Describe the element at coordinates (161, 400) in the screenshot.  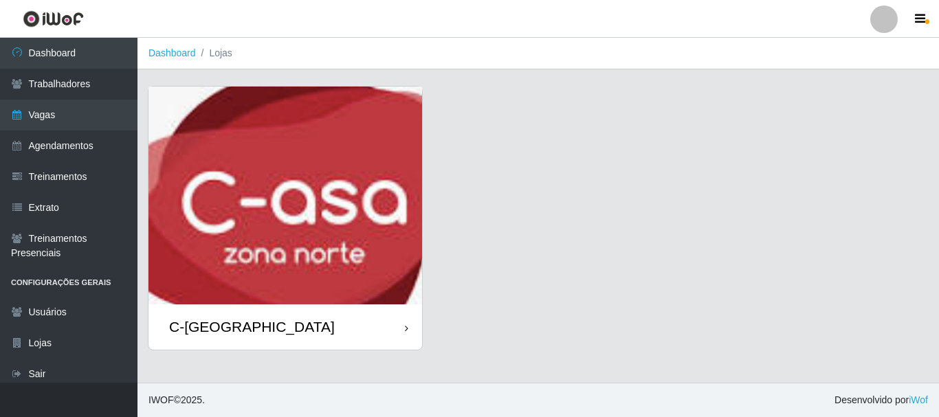
I see `span: IWOF` at that location.